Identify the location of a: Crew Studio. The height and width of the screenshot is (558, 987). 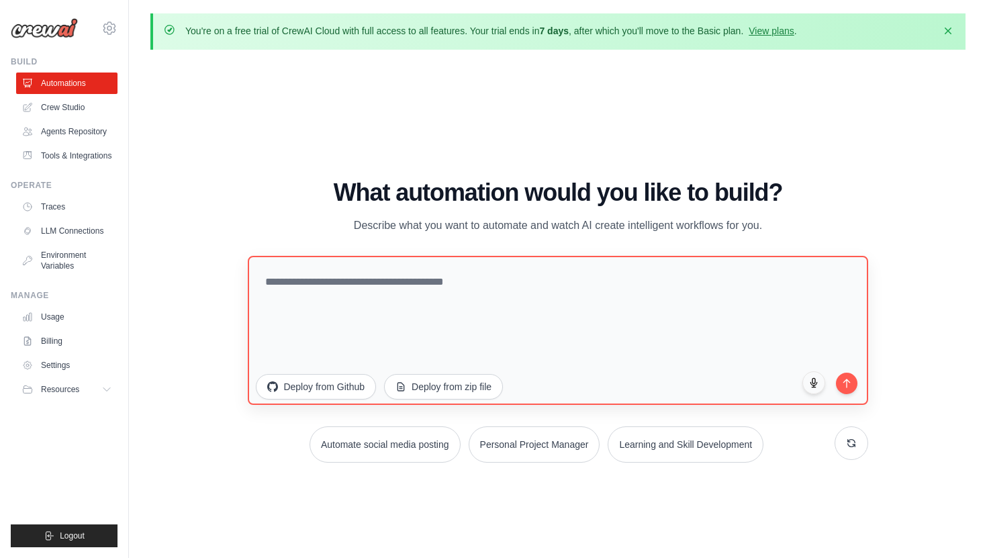
(66, 107).